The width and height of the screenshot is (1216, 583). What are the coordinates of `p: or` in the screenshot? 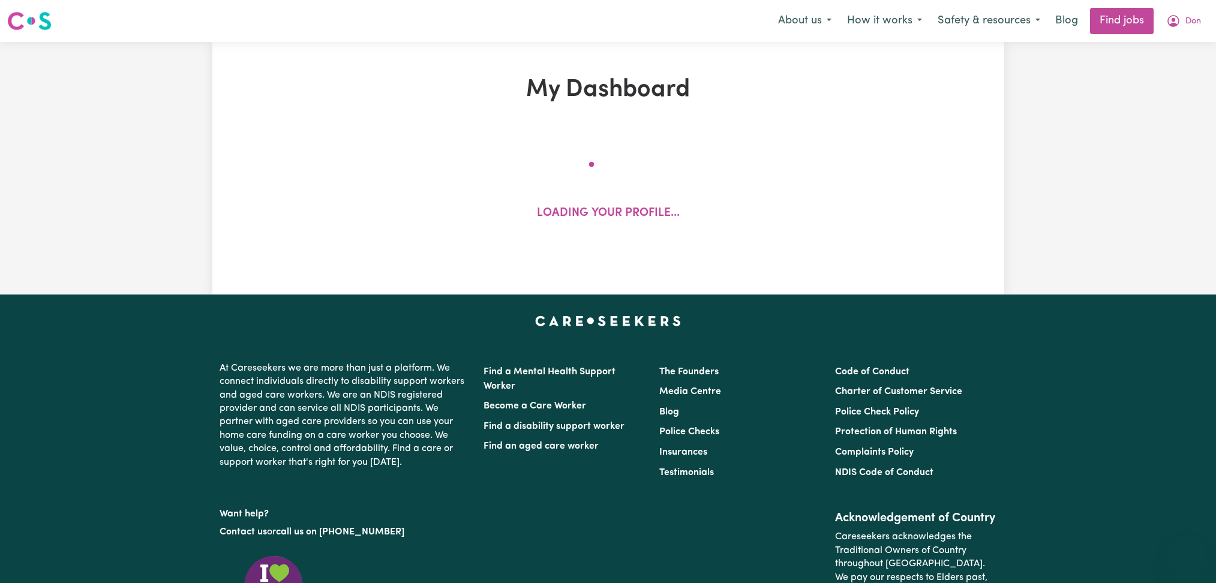 It's located at (344, 532).